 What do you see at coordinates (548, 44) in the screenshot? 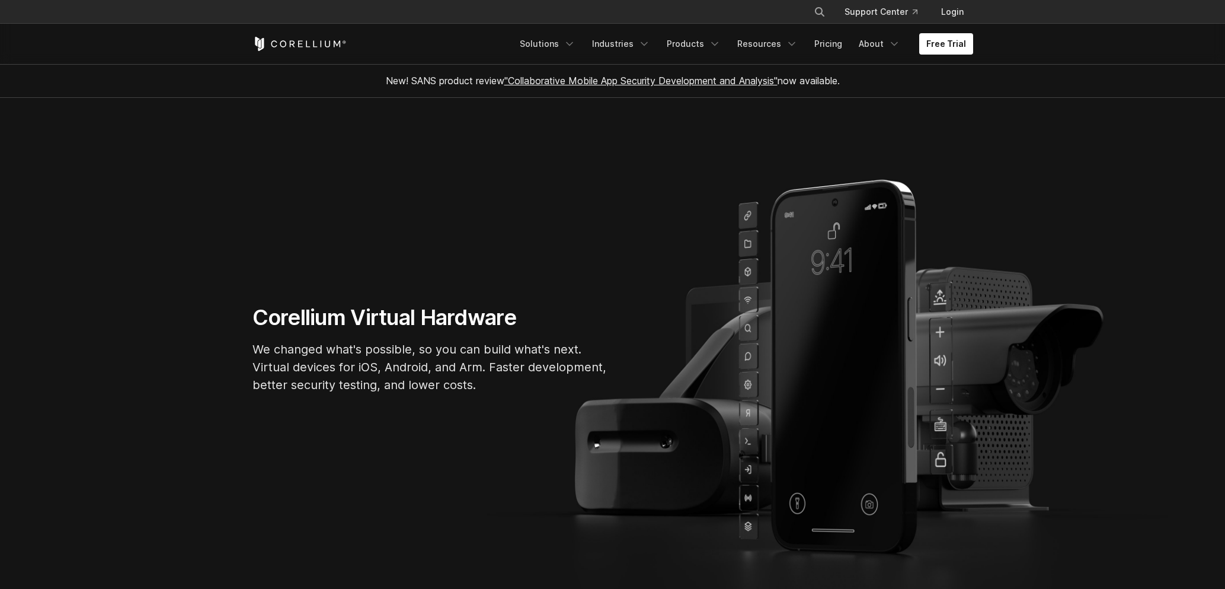
I see `a: Solutions` at bounding box center [548, 44].